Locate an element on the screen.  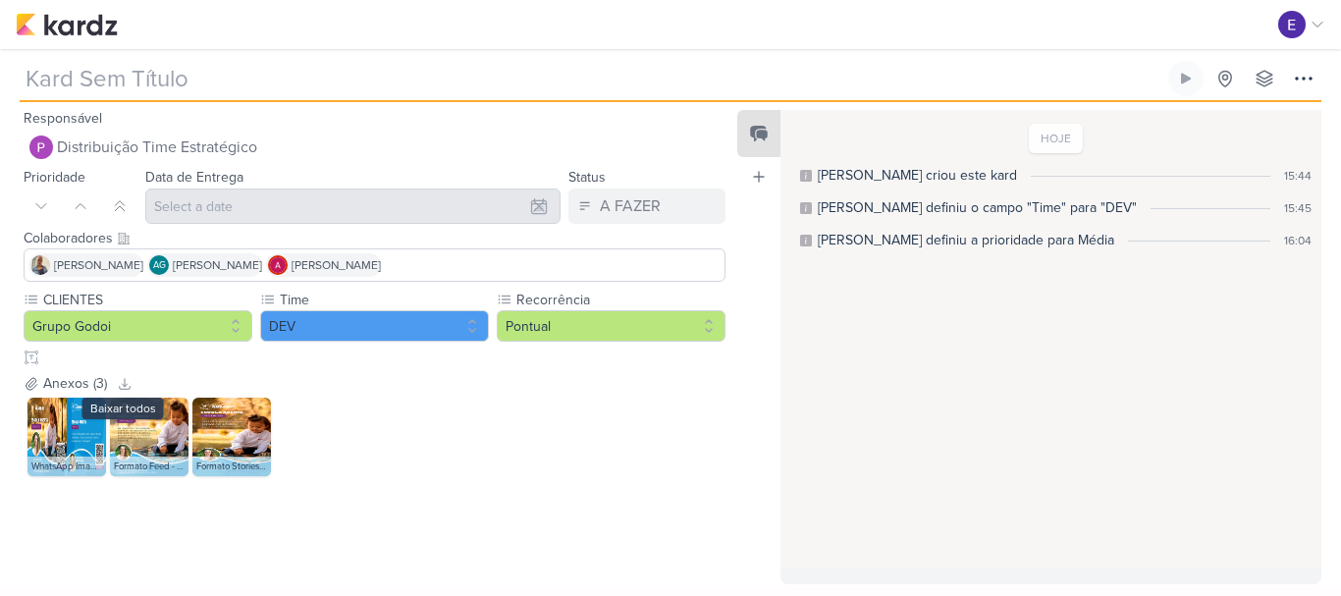
div: Aline definiu o campo "Time" para "DEV" is located at coordinates (976, 207).